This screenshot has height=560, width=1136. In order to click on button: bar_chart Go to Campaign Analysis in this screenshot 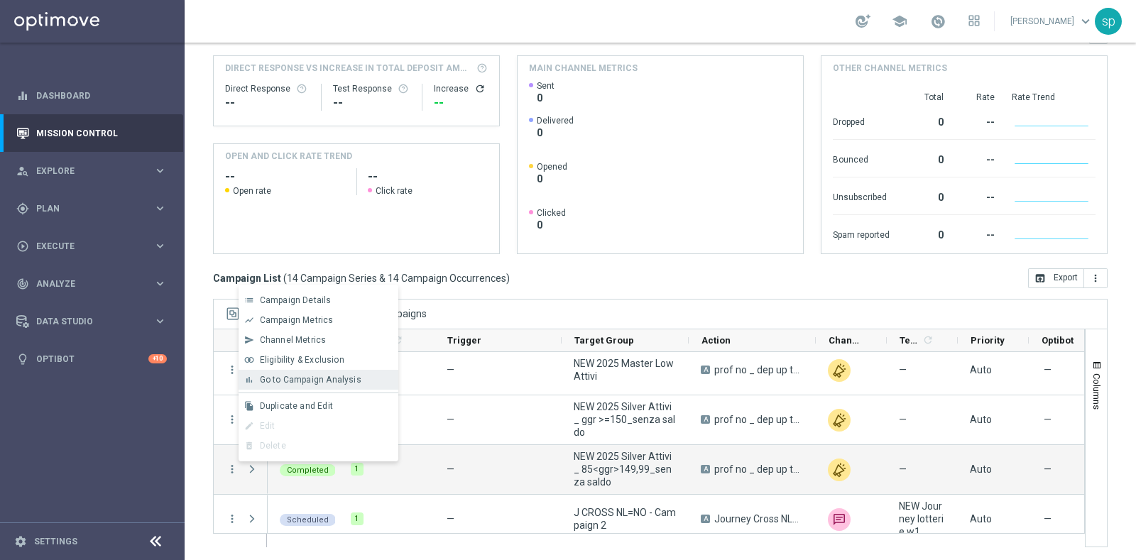, I will do `click(318, 380)`.